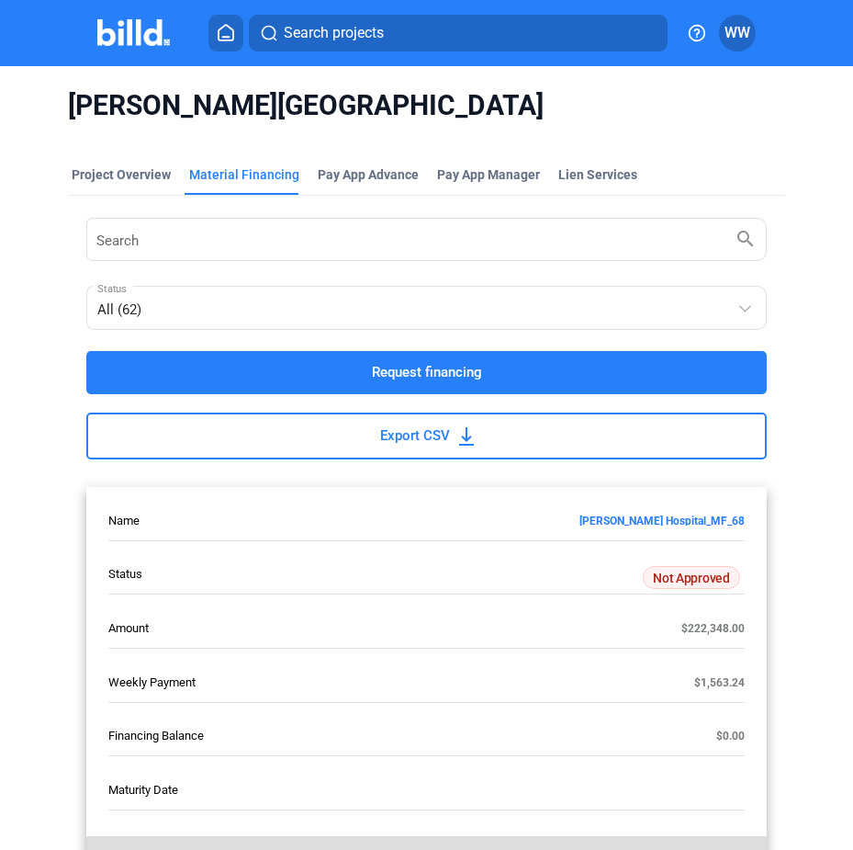 This screenshot has height=850, width=853. What do you see at coordinates (713, 628) in the screenshot?
I see `span: $222,348.00` at bounding box center [713, 628].